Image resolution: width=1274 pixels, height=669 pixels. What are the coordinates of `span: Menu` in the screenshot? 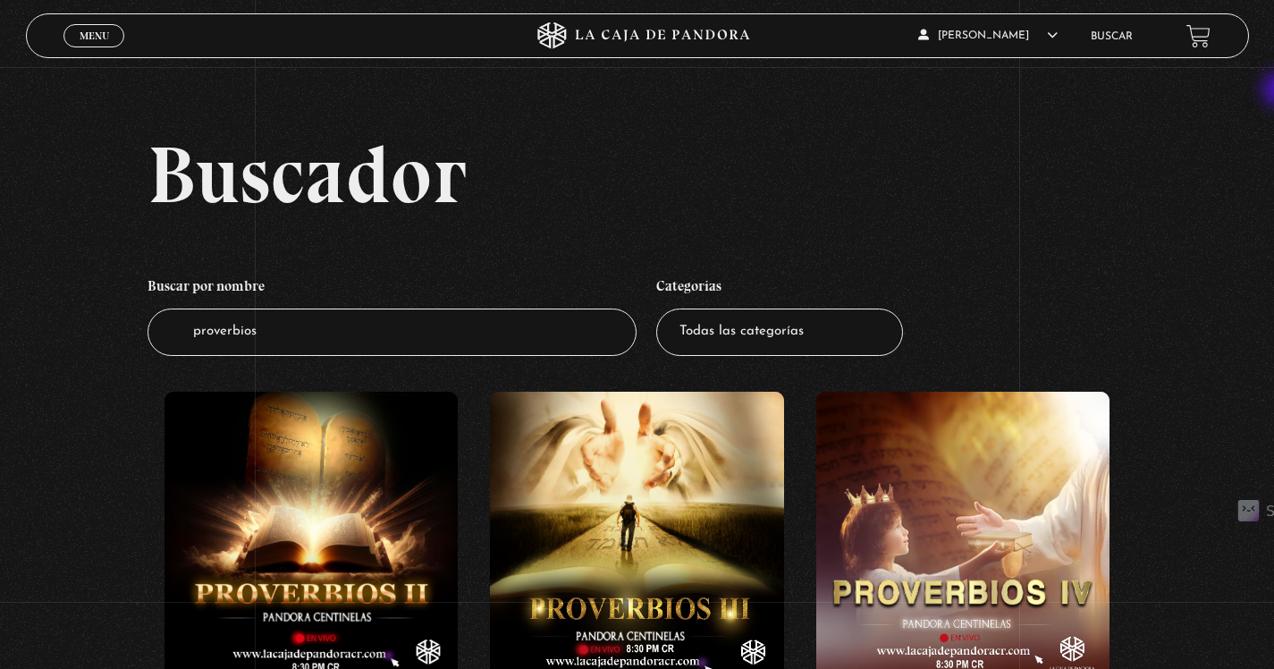 It's located at (94, 36).